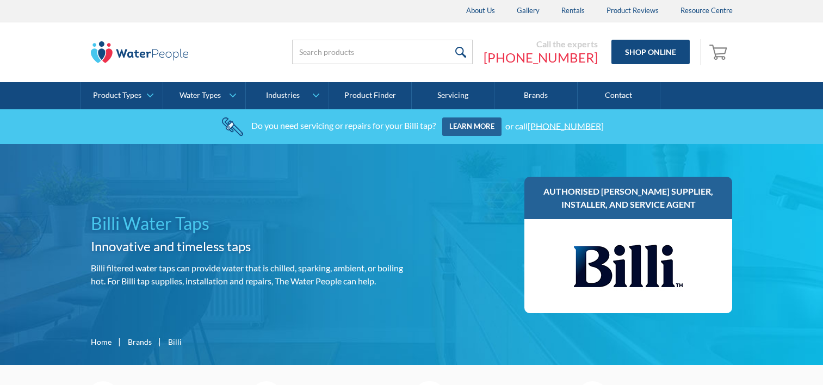 The image size is (823, 385). I want to click on div: Call the experts, so click(540, 44).